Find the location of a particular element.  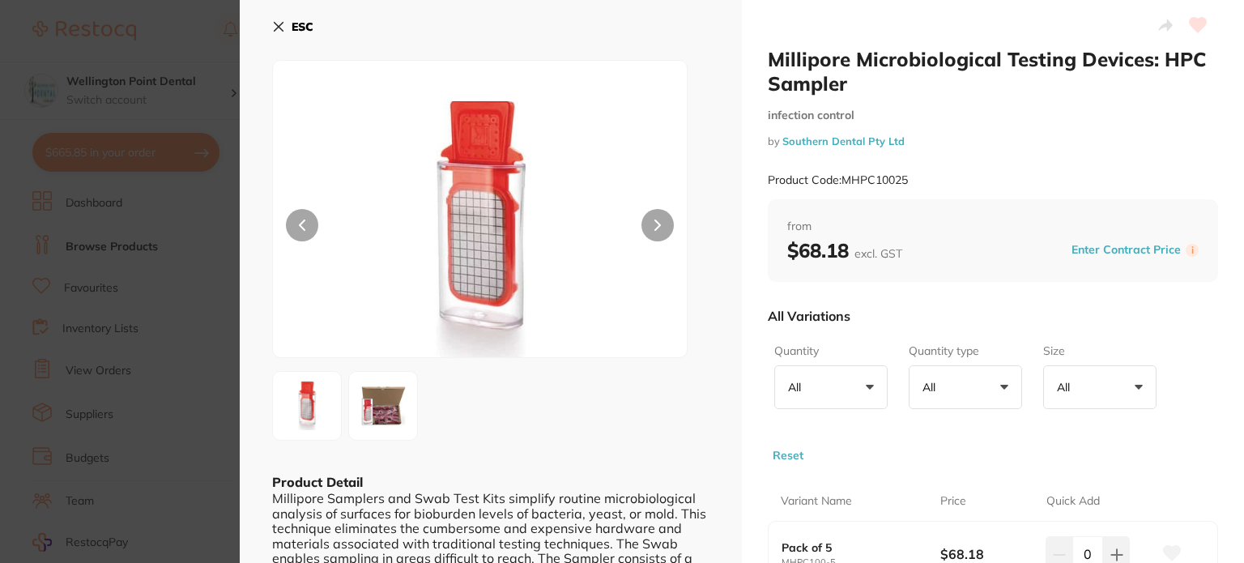

button: Reset is located at coordinates (788, 455).